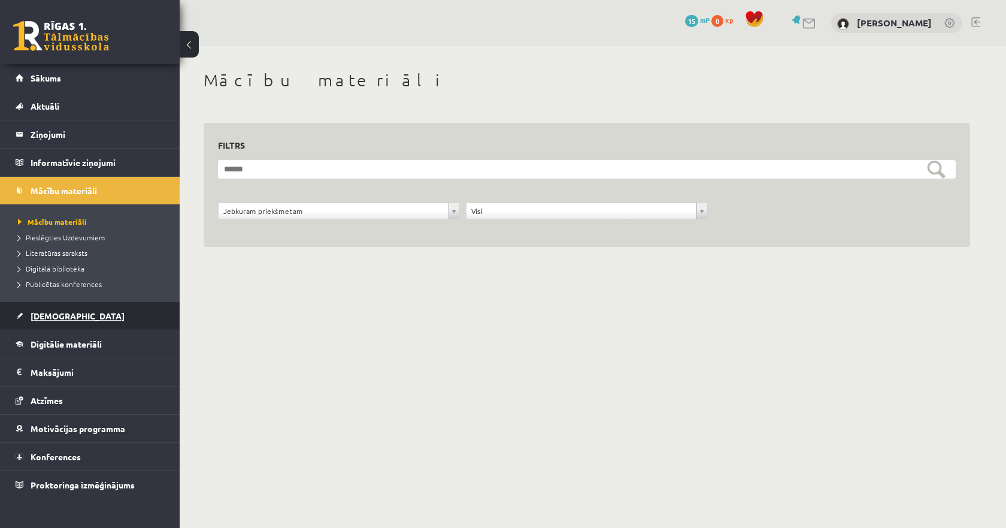  I want to click on span: Konferences, so click(56, 456).